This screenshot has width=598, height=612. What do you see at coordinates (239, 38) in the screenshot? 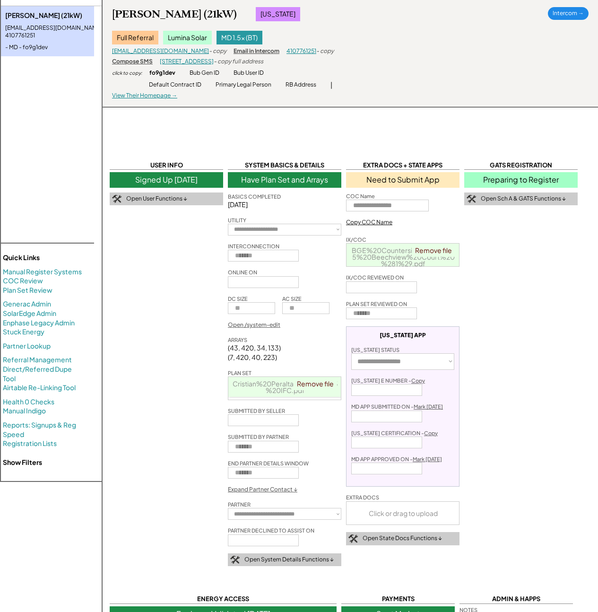
I see `div: MD 1.5x (BT)` at bounding box center [239, 38].